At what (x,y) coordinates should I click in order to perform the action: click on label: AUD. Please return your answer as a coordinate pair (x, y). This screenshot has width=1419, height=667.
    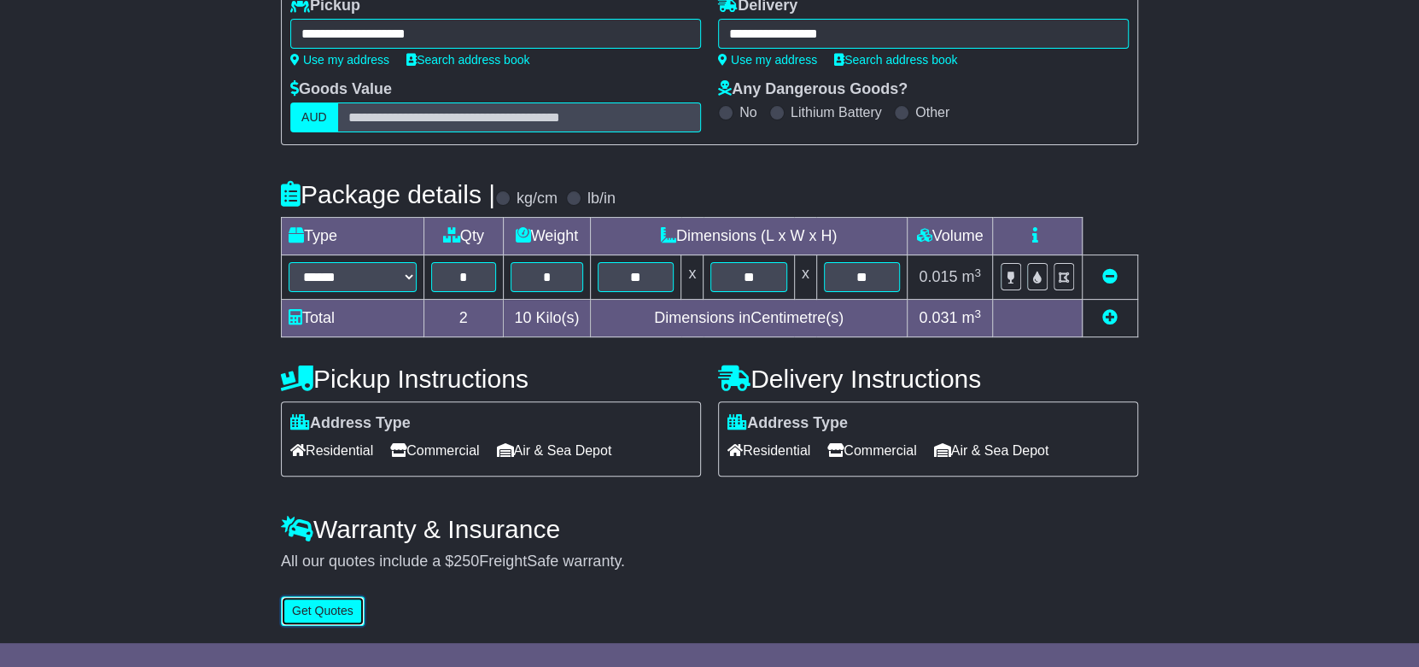
    Looking at the image, I should click on (314, 117).